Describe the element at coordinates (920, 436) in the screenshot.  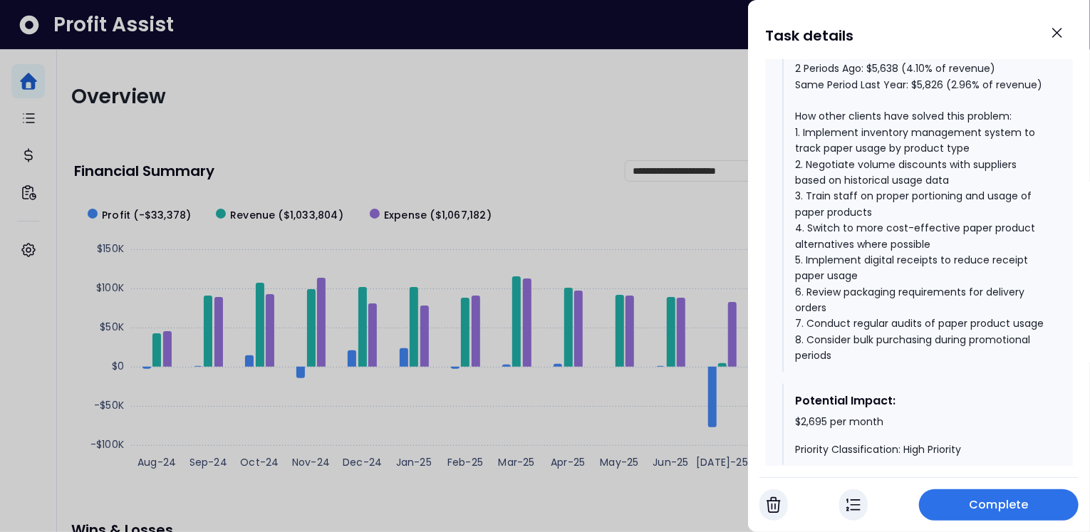
I see `div: $2,695 per month Priority Classification: High Priority` at that location.